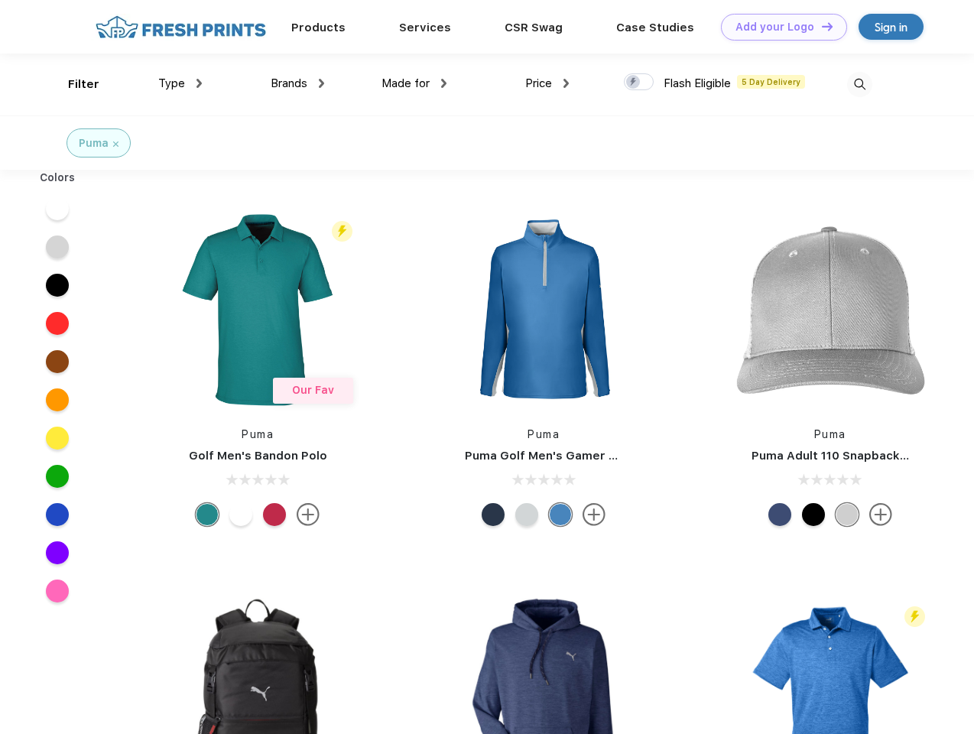  Describe the element at coordinates (313, 390) in the screenshot. I see `span: Our Fav` at that location.